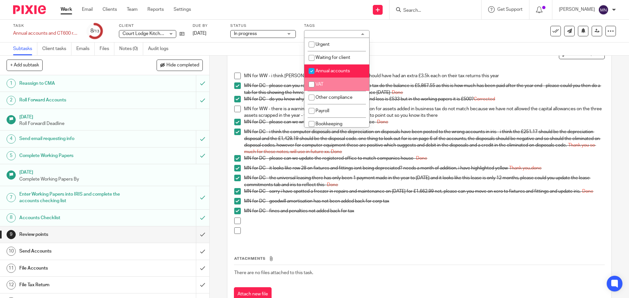  What do you see at coordinates (424, 211) in the screenshot?
I see `p: MN for DC - fines and penalties not added back for tax` at bounding box center [424, 211].